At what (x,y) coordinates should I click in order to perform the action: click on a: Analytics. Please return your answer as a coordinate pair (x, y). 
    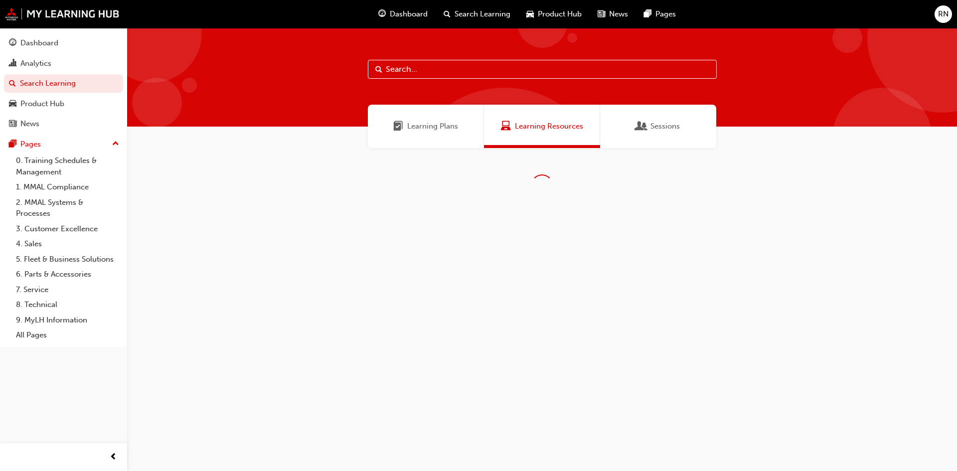
    Looking at the image, I should click on (63, 63).